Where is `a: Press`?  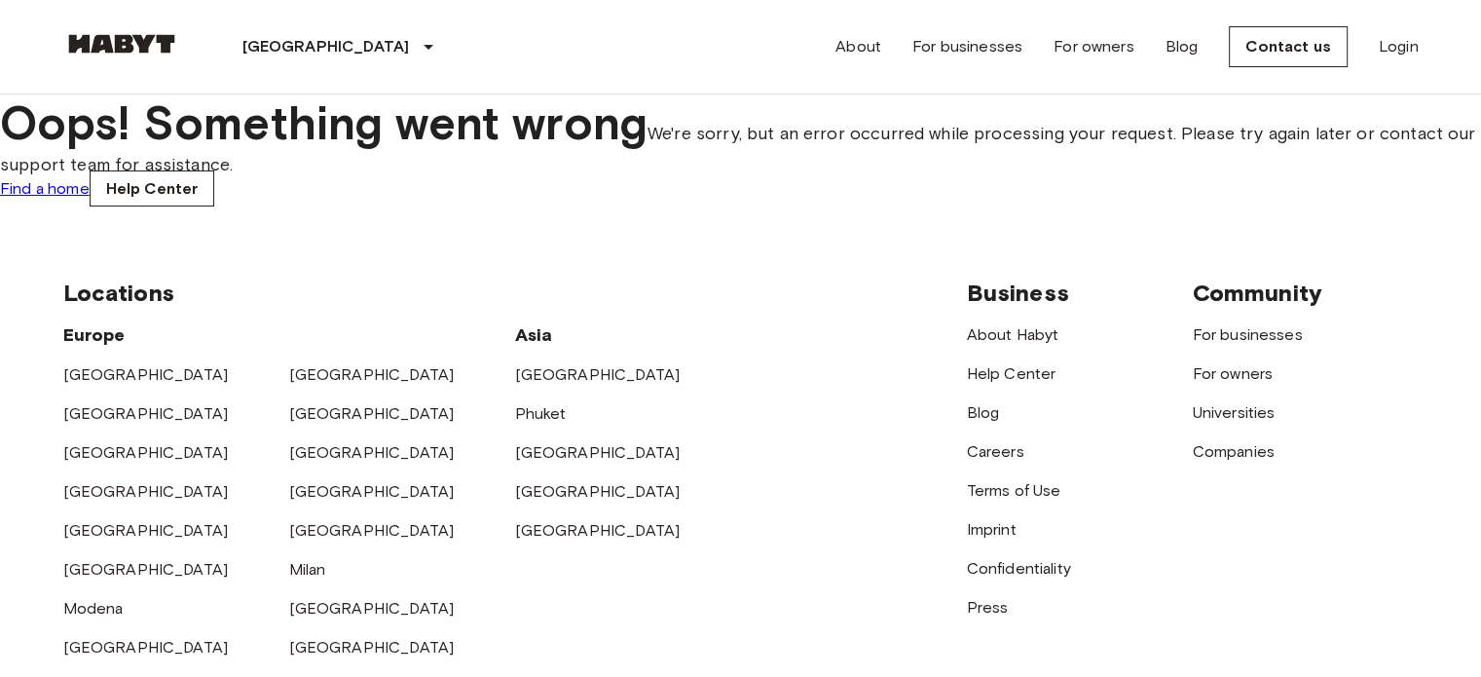 a: Press is located at coordinates (987, 607).